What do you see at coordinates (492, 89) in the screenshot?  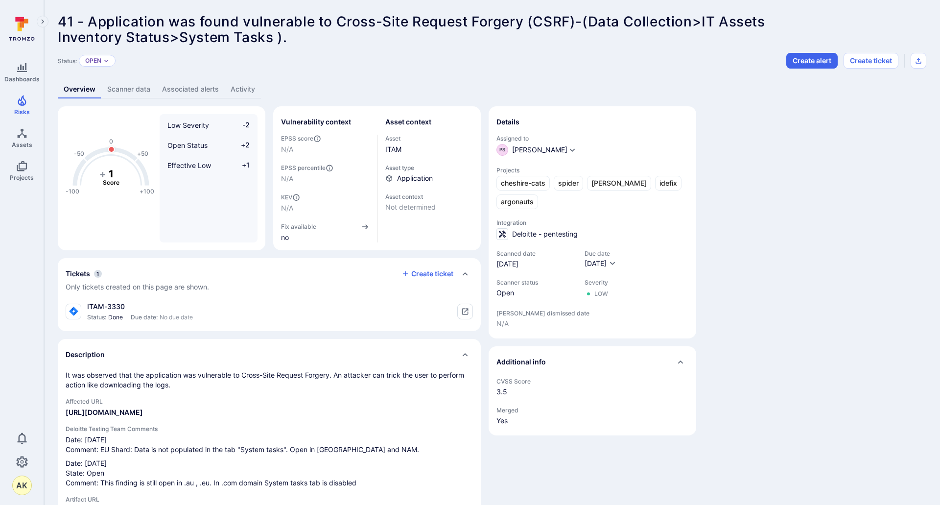 I see `div: Vulnerability tabs` at bounding box center [492, 89].